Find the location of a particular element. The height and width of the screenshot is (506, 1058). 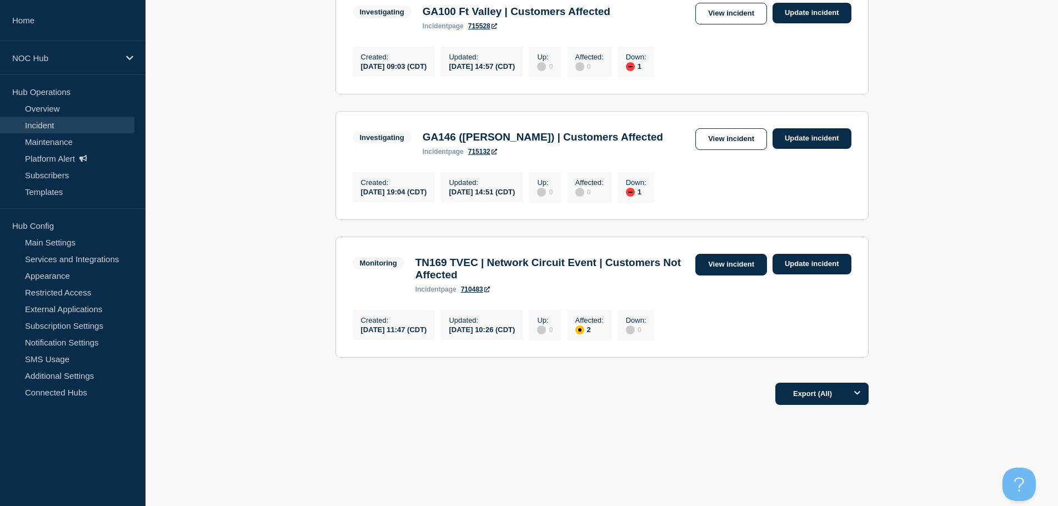

div: 2 is located at coordinates (589, 329).